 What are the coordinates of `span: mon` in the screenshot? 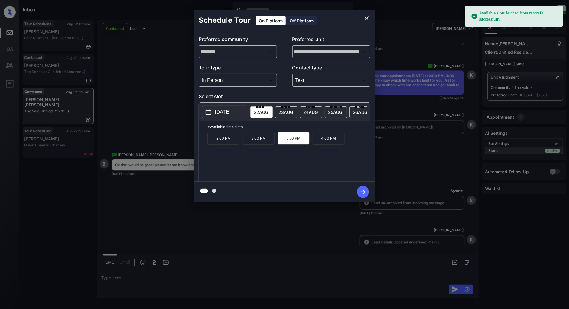 It's located at (336, 107).